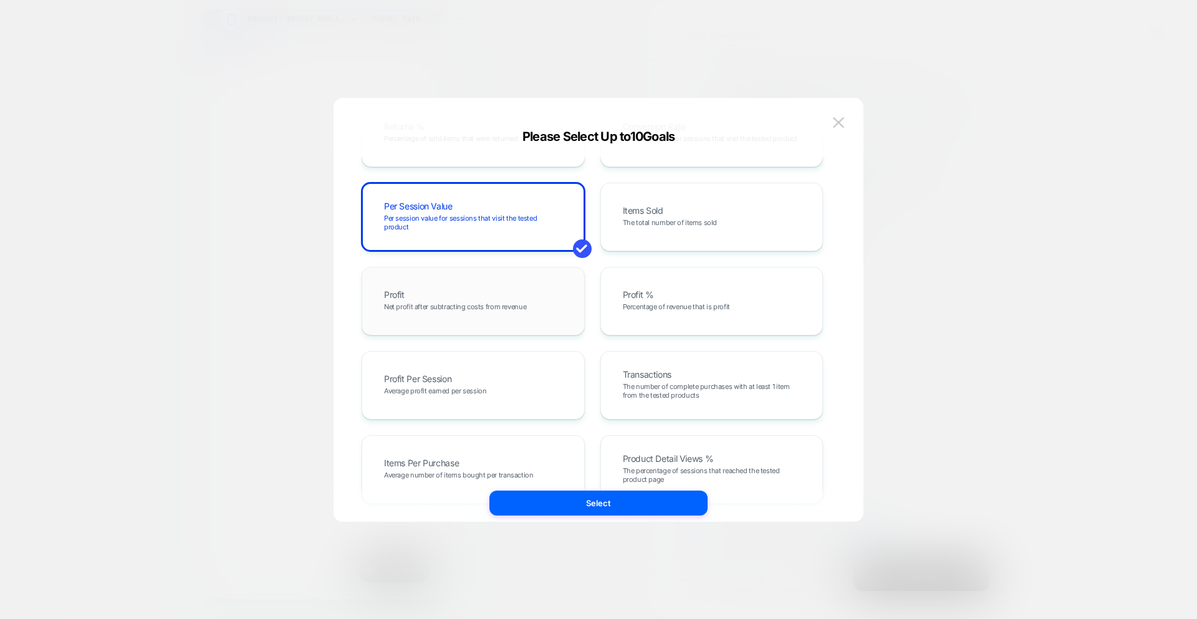 This screenshot has height=619, width=1197. Describe the element at coordinates (654, 127) in the screenshot. I see `span: Conversion Rate` at that location.